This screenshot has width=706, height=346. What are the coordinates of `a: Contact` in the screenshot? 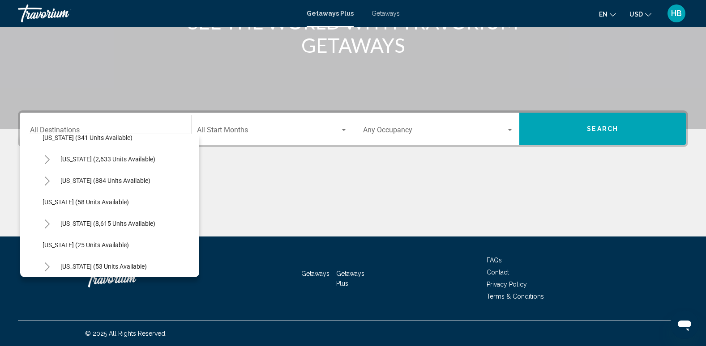 It's located at (498, 273).